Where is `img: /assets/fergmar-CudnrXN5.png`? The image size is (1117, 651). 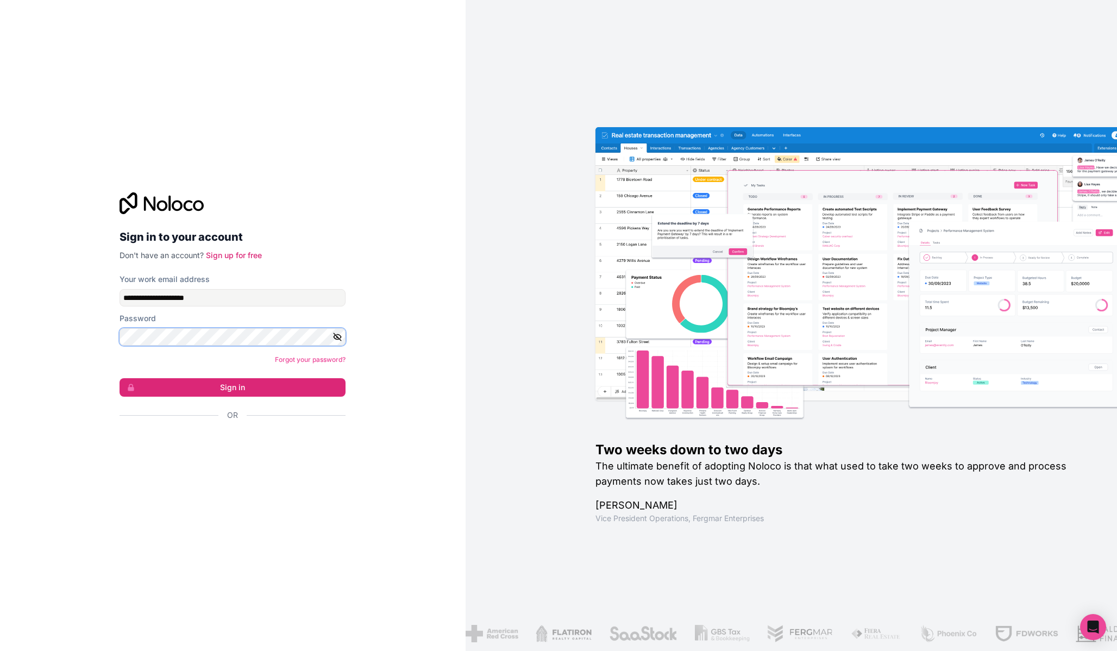 img: /assets/fergmar-CudnrXN5.png is located at coordinates (800, 633).